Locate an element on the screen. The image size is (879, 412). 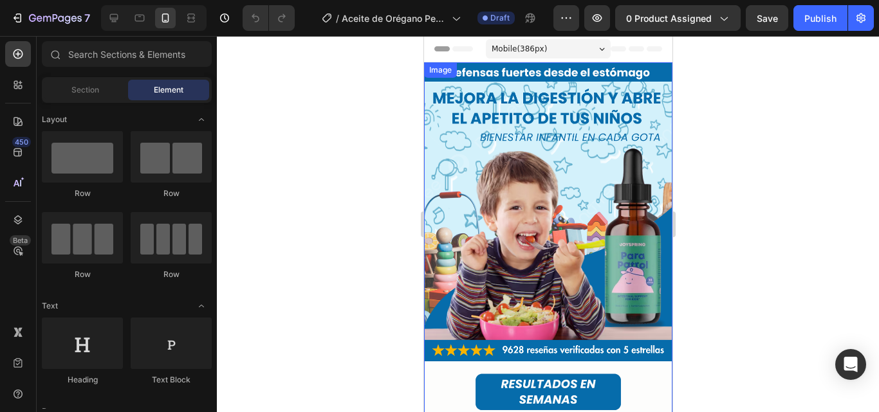
span: Draft is located at coordinates (500, 18).